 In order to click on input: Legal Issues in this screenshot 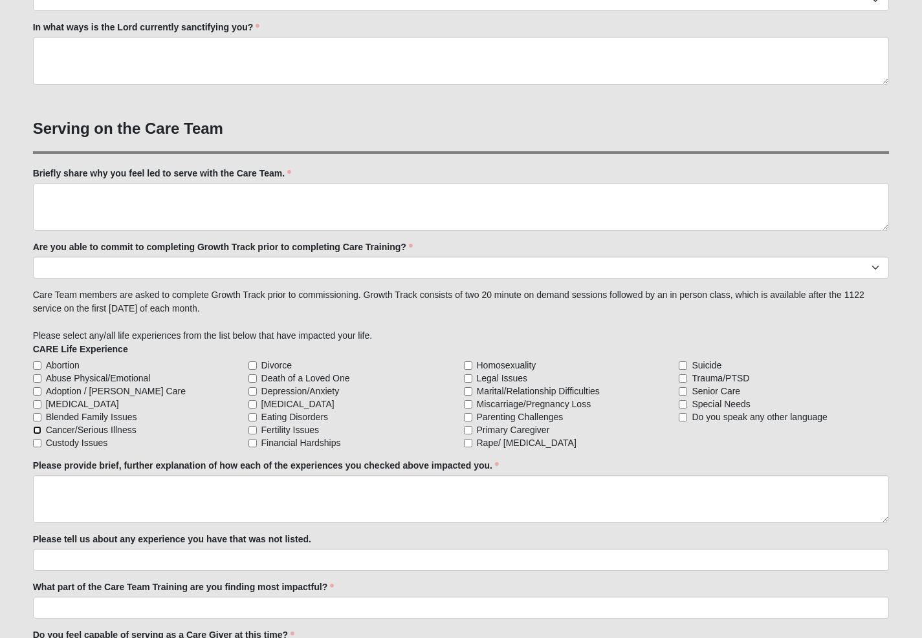, I will do `click(468, 378)`.